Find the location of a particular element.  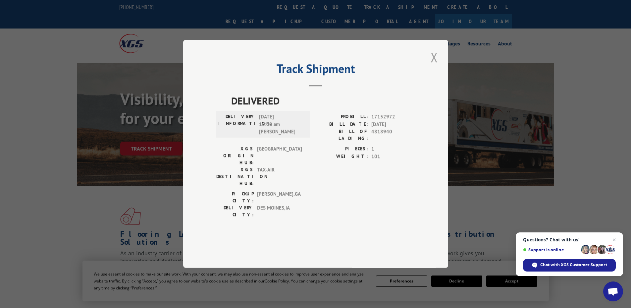

span: 4818940 is located at coordinates (393, 135).